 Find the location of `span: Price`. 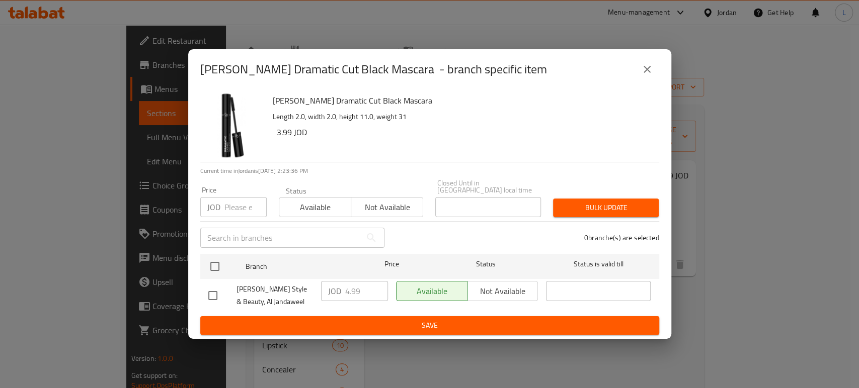

span: Price is located at coordinates (391, 264).